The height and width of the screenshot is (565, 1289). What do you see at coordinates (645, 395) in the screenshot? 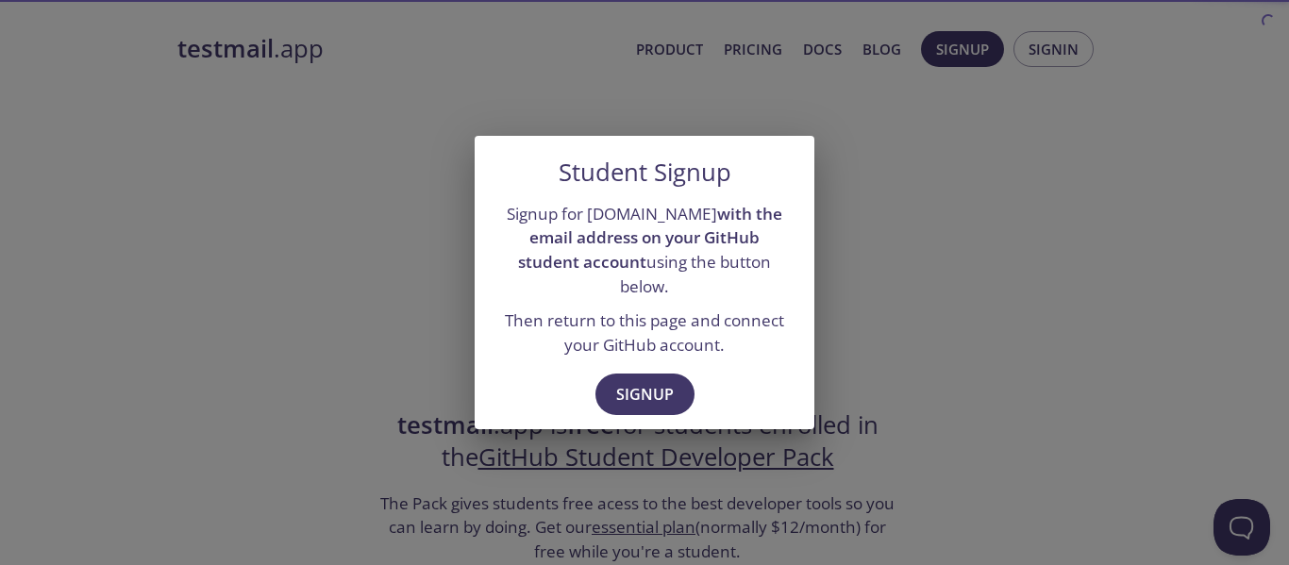
I see `button: Signup` at bounding box center [645, 395].